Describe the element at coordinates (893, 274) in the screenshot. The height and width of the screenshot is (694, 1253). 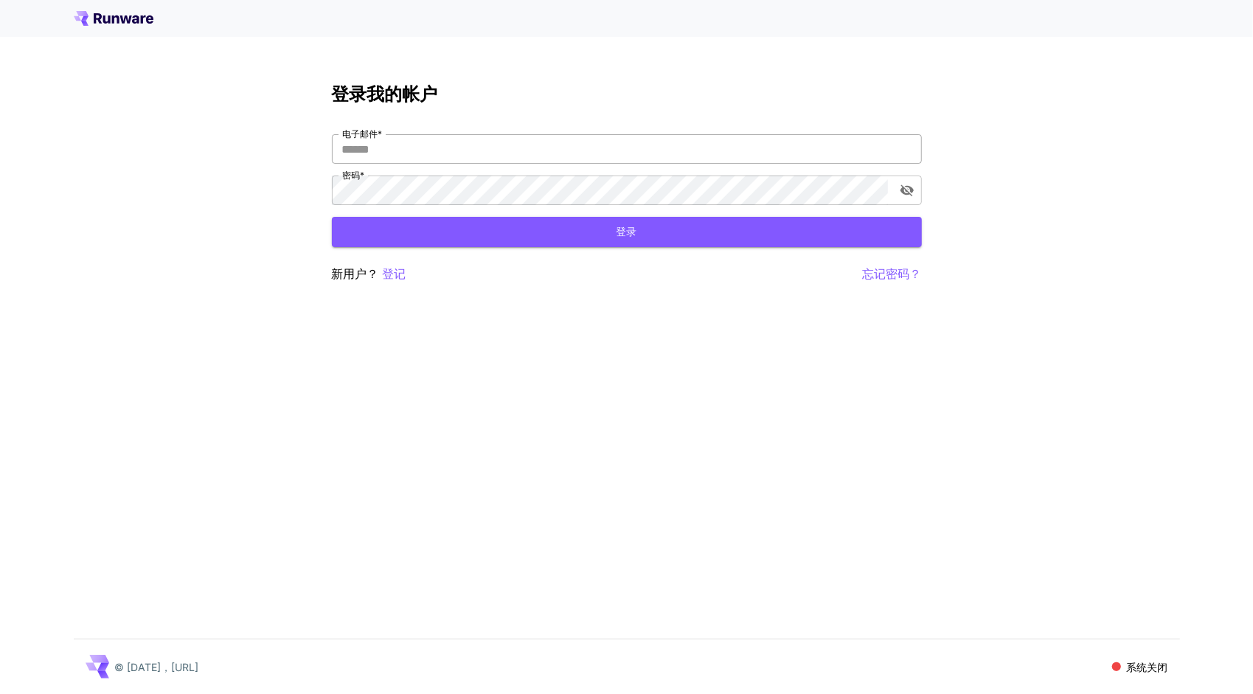
I see `button: 忘记密码？` at that location.